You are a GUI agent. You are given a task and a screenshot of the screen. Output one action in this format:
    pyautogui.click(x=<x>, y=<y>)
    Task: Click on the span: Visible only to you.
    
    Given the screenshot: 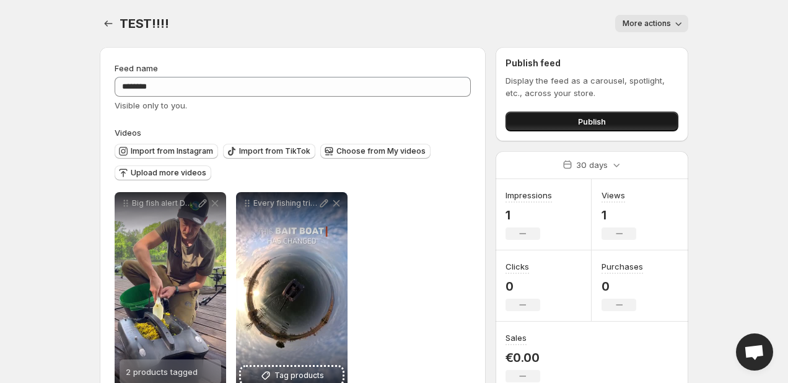 What is the action you would take?
    pyautogui.click(x=151, y=105)
    